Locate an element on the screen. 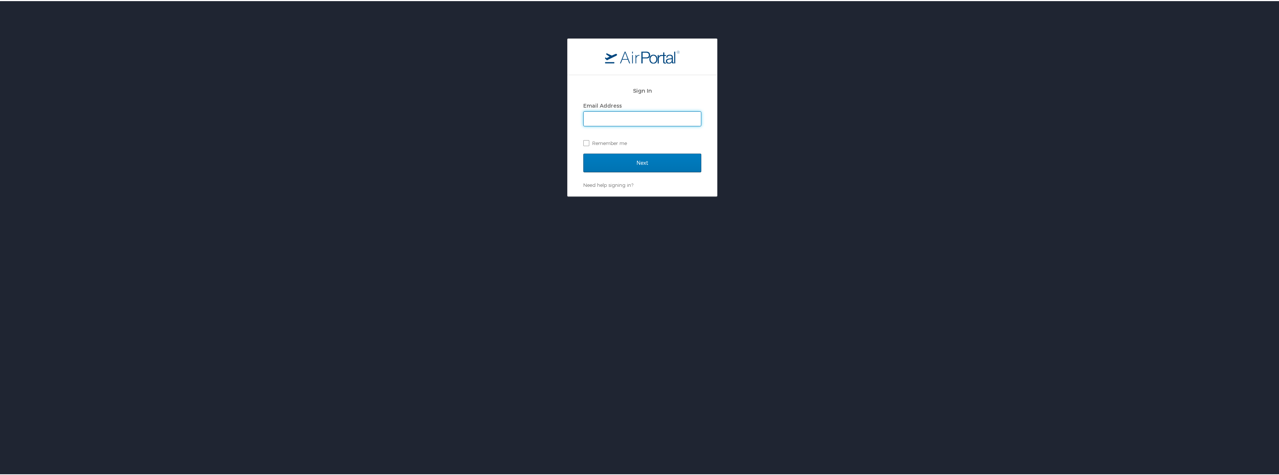 This screenshot has height=475, width=1279. label: Remember me is located at coordinates (643, 142).